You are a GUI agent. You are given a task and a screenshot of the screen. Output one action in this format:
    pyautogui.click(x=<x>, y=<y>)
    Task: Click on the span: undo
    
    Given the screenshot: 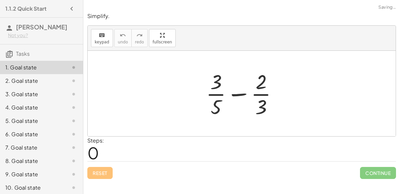 What is the action you would take?
    pyautogui.click(x=123, y=42)
    